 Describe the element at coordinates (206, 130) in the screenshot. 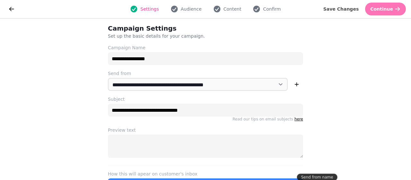

I see `label: Preview text` at that location.